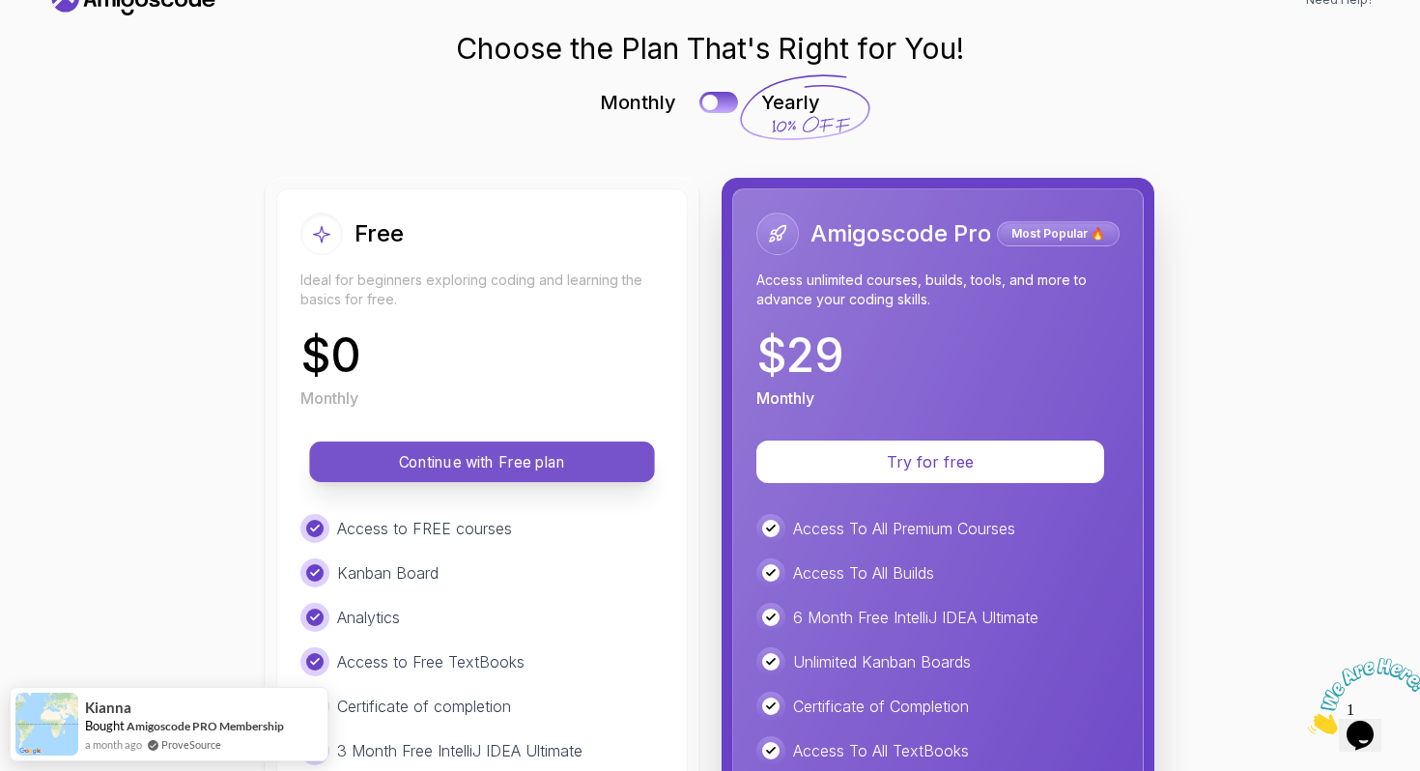 The width and height of the screenshot is (1420, 771). I want to click on p: Access unlimited courses, builds, tools, and more to advance your coding skills., so click(938, 290).